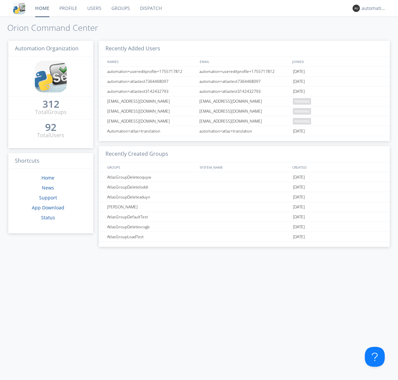 Image resolution: width=398 pixels, height=380 pixels. Describe the element at coordinates (48, 178) in the screenshot. I see `a: Home` at that location.